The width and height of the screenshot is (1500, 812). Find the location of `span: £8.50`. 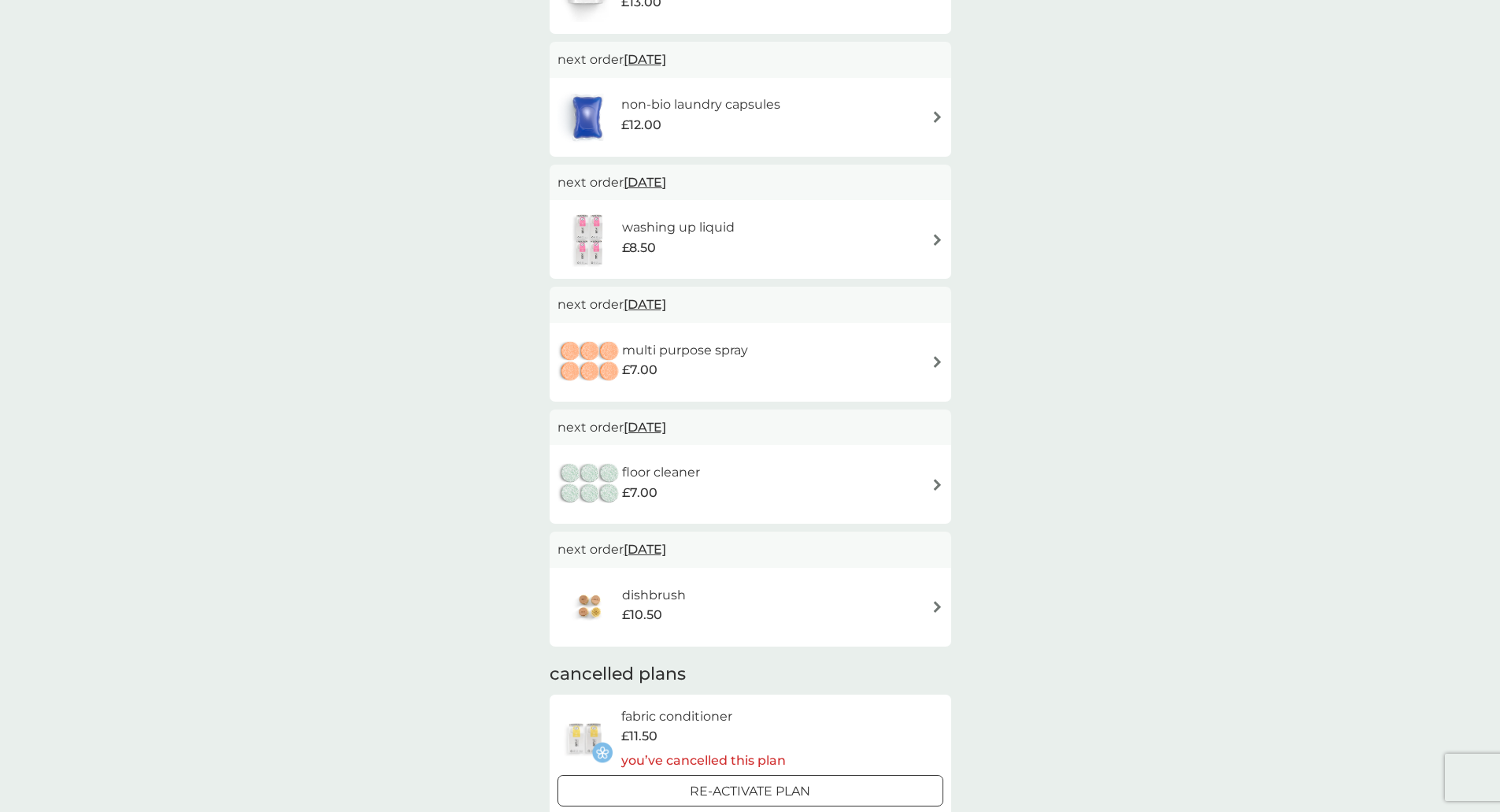

span: £8.50 is located at coordinates (639, 248).